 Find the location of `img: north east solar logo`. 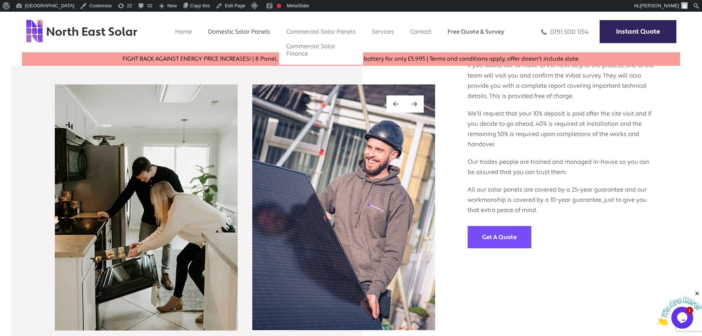

img: north east solar logo is located at coordinates (82, 31).